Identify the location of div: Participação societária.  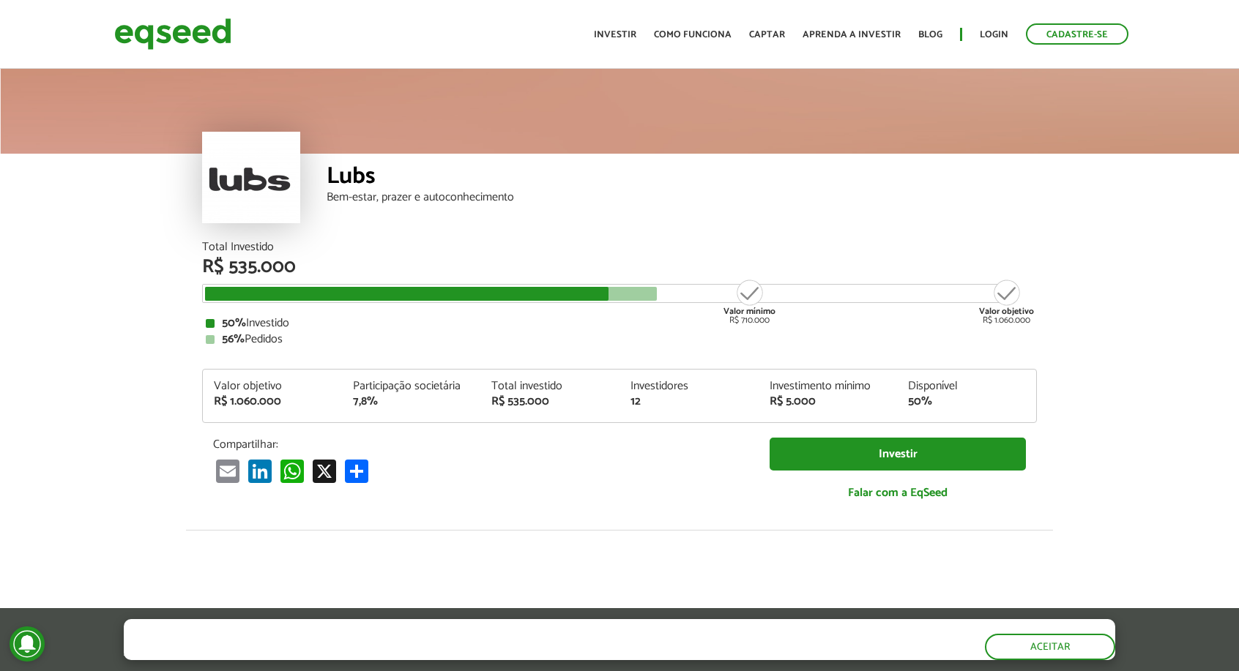
(411, 387).